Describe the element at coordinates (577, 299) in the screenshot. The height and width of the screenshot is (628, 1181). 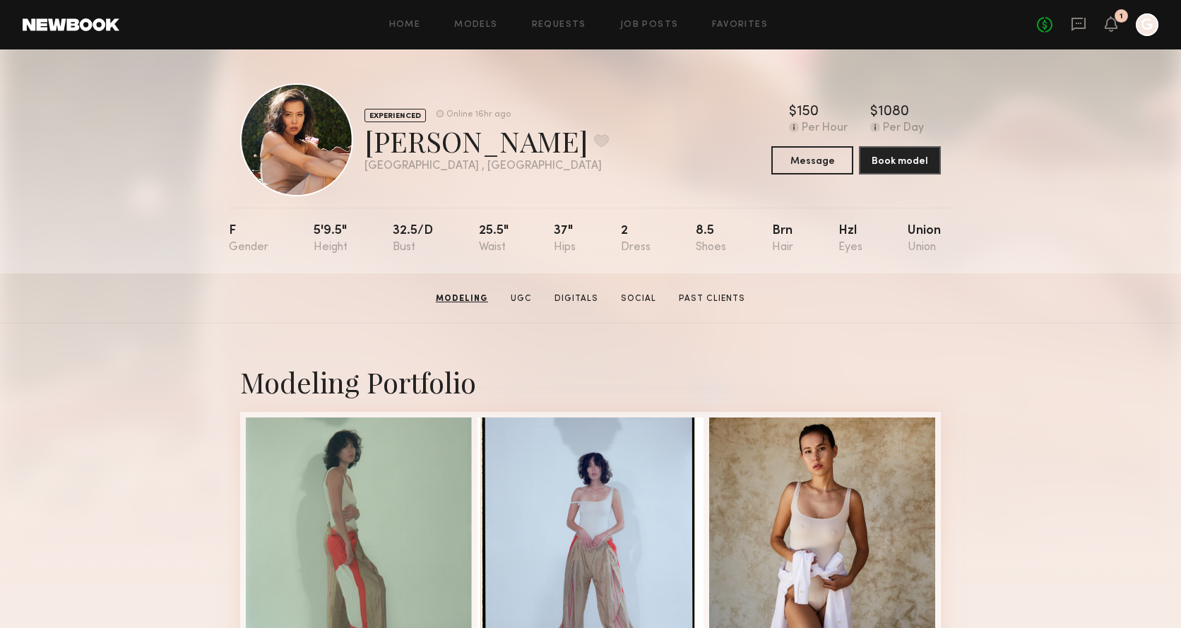
I see `a: Digitals` at that location.